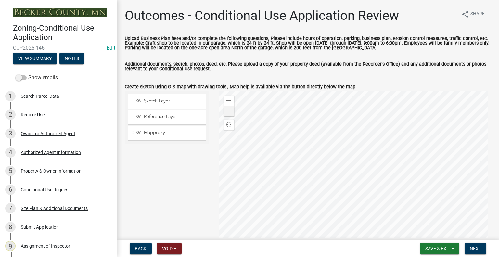  I want to click on img: Becker County, Minnesota, so click(60, 12).